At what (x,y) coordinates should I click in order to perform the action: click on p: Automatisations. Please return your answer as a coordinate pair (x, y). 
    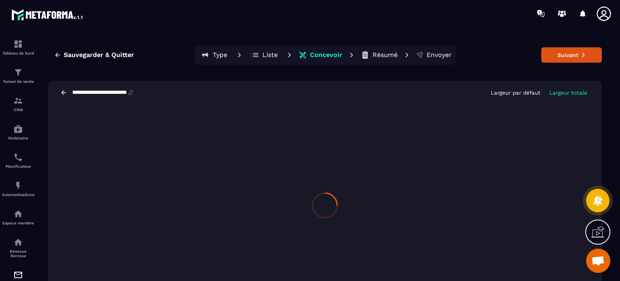
    Looking at the image, I should click on (18, 194).